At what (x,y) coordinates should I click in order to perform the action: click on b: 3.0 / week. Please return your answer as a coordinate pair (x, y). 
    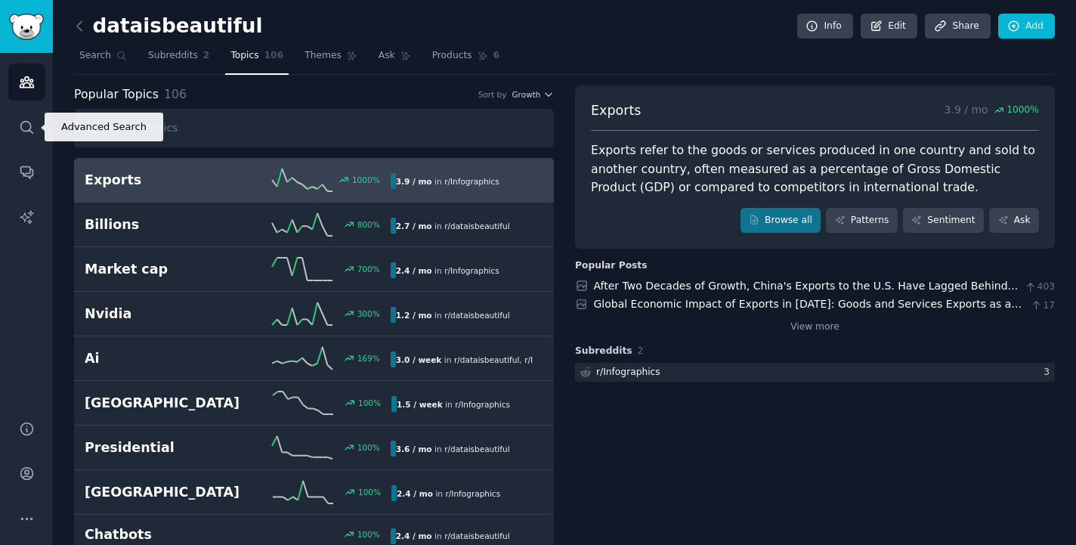
    Looking at the image, I should click on (419, 360).